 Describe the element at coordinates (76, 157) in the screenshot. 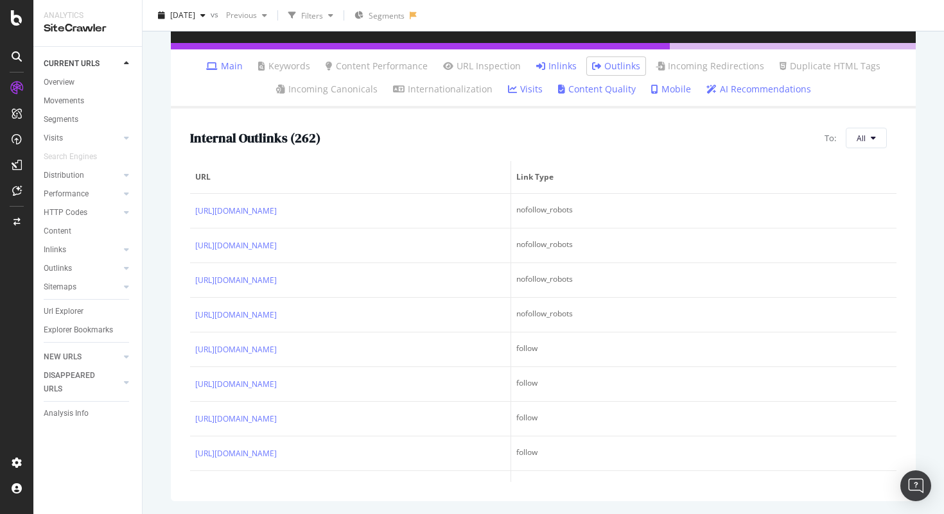

I see `a: Search Engines` at that location.